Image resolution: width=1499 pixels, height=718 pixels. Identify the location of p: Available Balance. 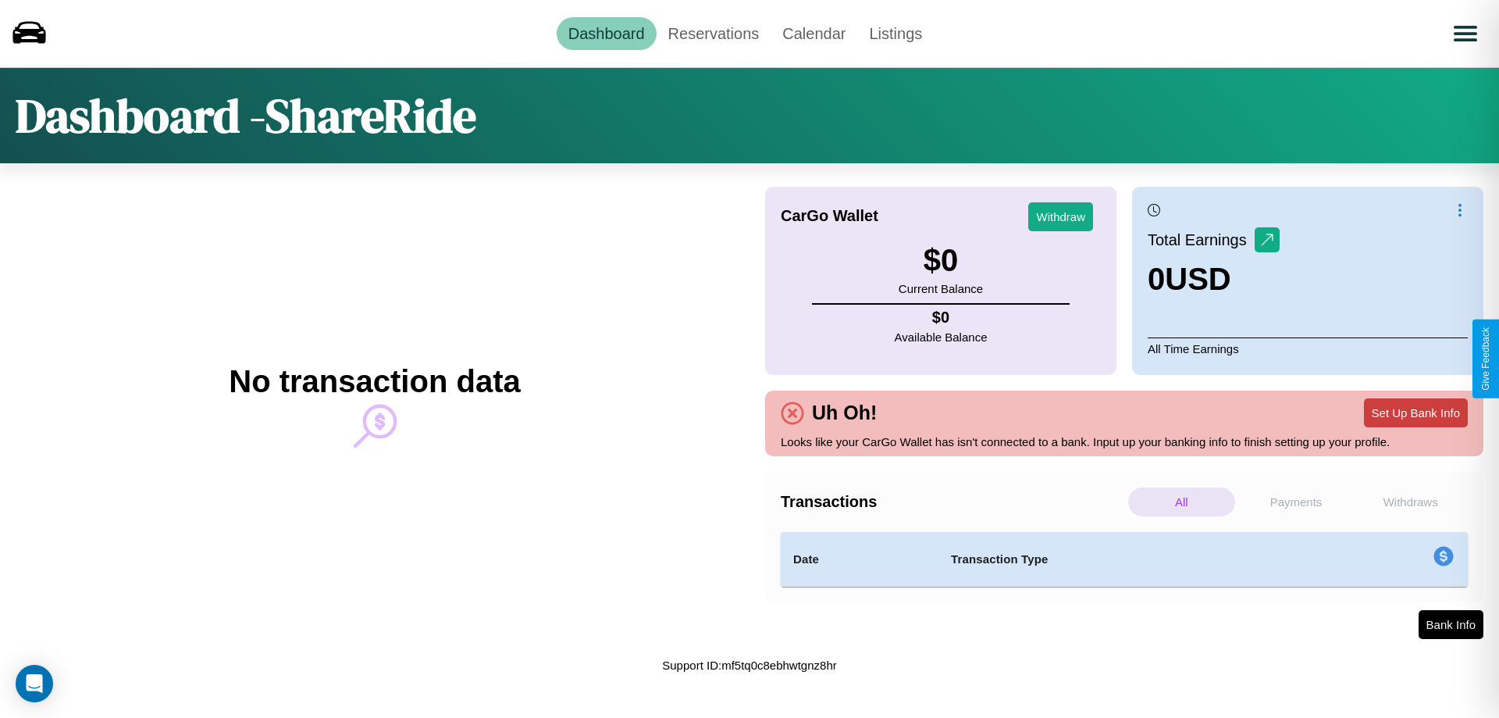
(941, 337).